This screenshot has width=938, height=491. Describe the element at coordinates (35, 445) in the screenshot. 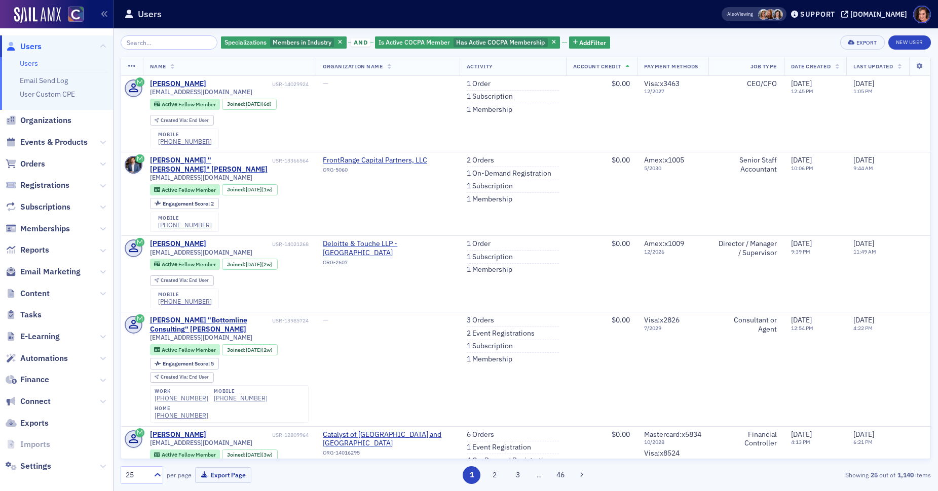

I see `span: Imports` at that location.